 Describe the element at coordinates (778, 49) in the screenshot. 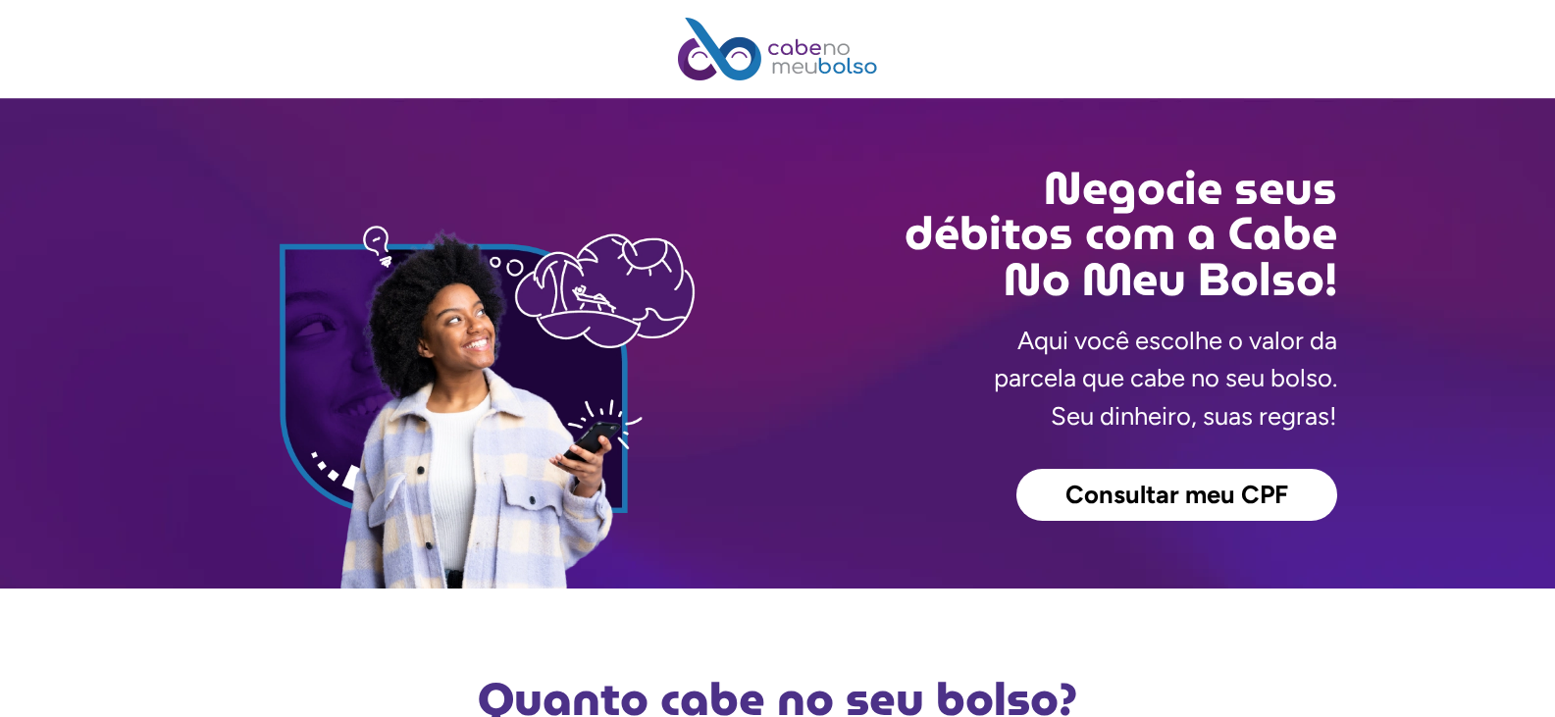

I see `img: Cabe no Meu Bolso` at that location.